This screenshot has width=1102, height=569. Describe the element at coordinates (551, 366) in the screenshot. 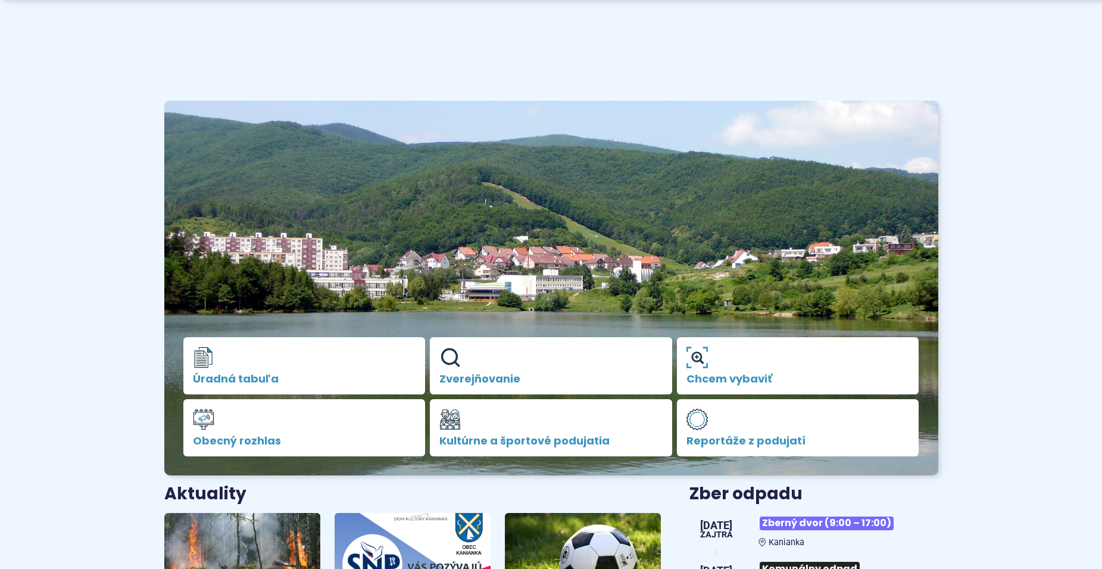

I see `a: Zverejňovanie` at that location.